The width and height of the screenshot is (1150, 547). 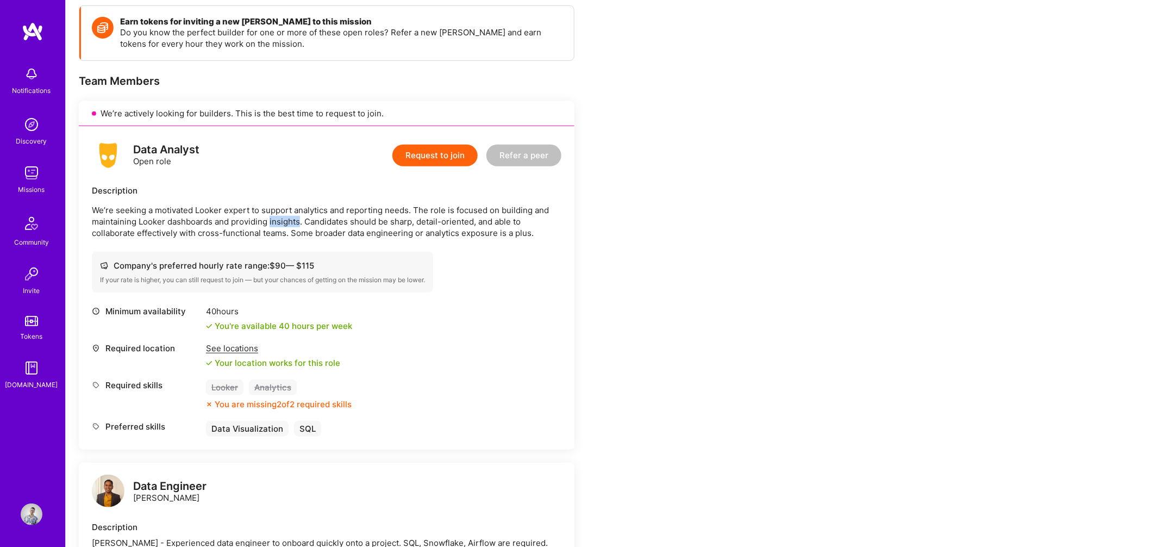 What do you see at coordinates (32, 74) in the screenshot?
I see `img: bell` at bounding box center [32, 74].